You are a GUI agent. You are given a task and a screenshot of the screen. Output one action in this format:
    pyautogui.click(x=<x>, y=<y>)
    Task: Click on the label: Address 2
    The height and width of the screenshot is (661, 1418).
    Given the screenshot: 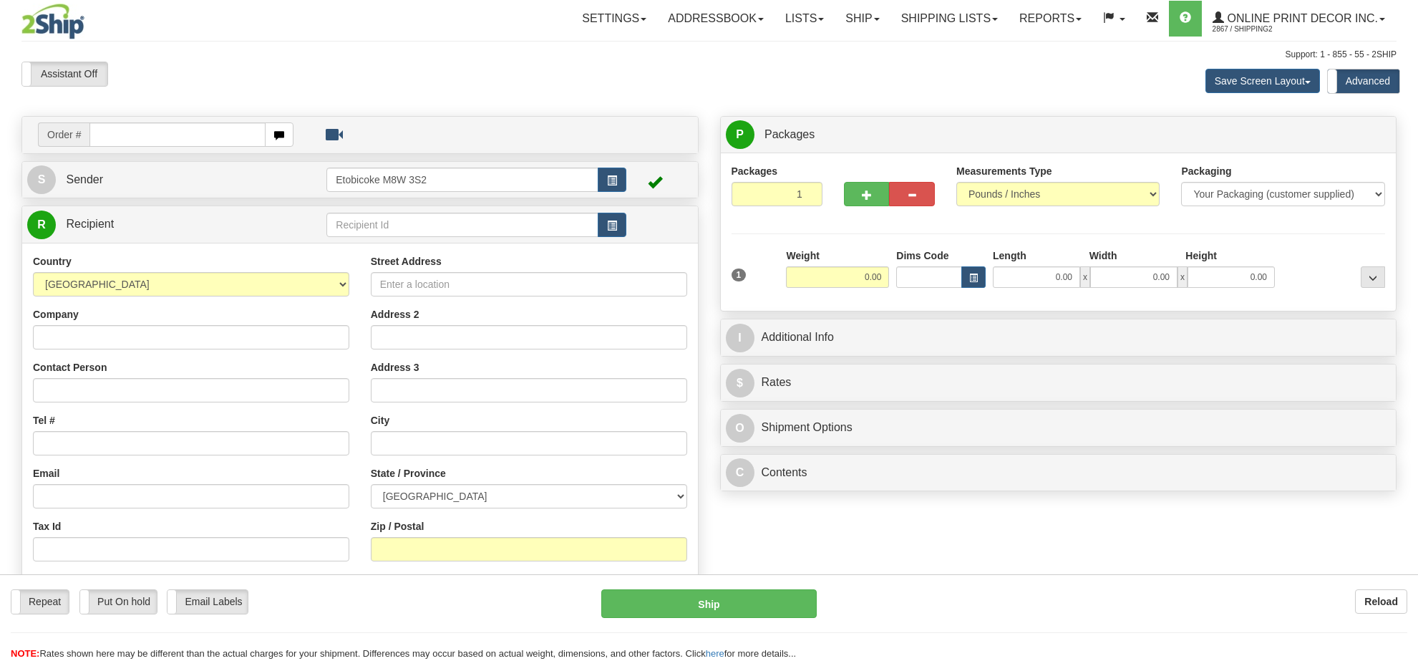 What is the action you would take?
    pyautogui.click(x=395, y=314)
    